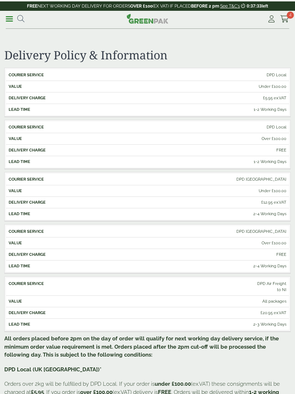 Image resolution: width=295 pixels, height=394 pixels. Describe the element at coordinates (205, 6) in the screenshot. I see `strong: BEFORE 2 pm` at that location.